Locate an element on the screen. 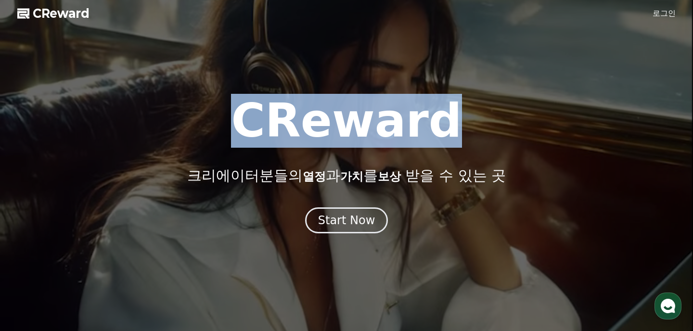  a: CReward is located at coordinates (53, 13).